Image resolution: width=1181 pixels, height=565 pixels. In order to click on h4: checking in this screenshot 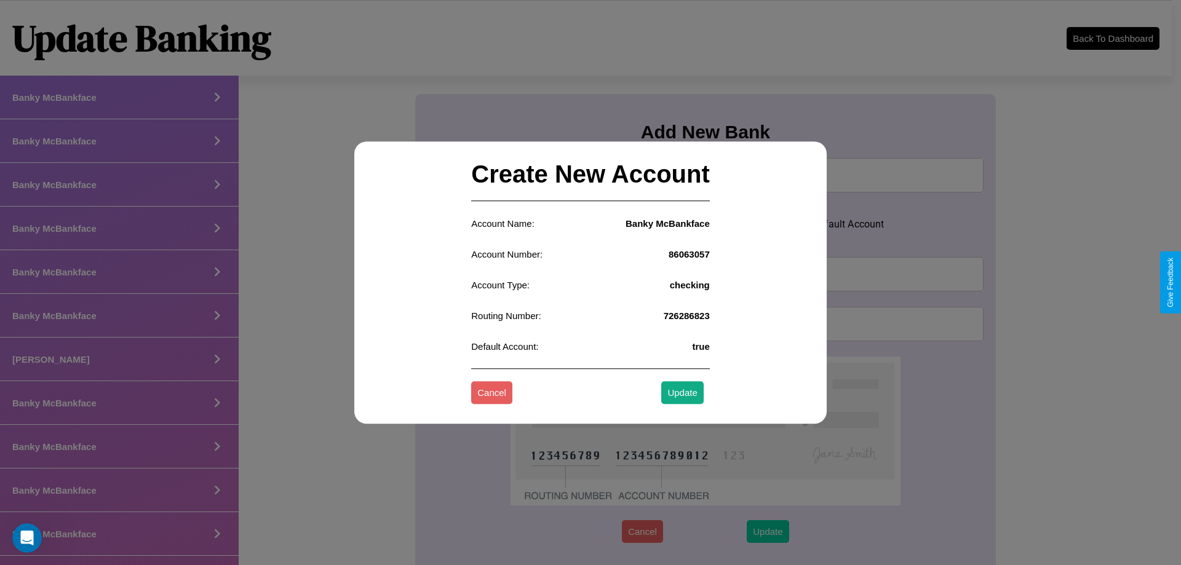, I will do `click(689, 285)`.